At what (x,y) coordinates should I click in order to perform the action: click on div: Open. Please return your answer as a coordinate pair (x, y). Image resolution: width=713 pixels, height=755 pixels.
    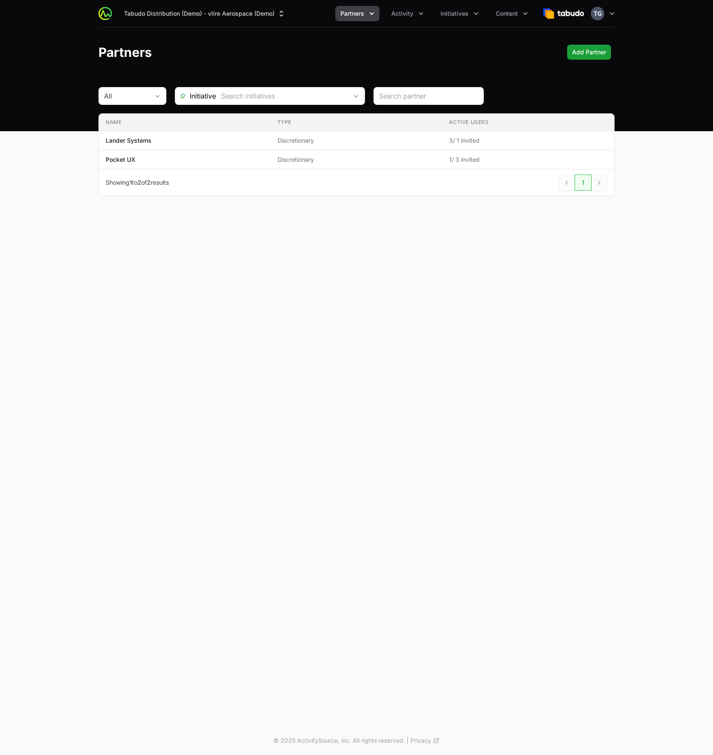
    Looking at the image, I should click on (356, 96).